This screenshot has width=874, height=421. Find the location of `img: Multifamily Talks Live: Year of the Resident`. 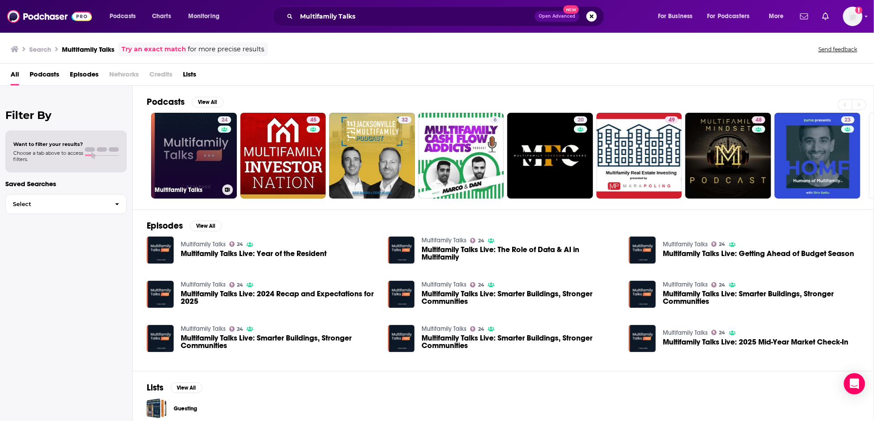

img: Multifamily Talks Live: Year of the Resident is located at coordinates (160, 250).